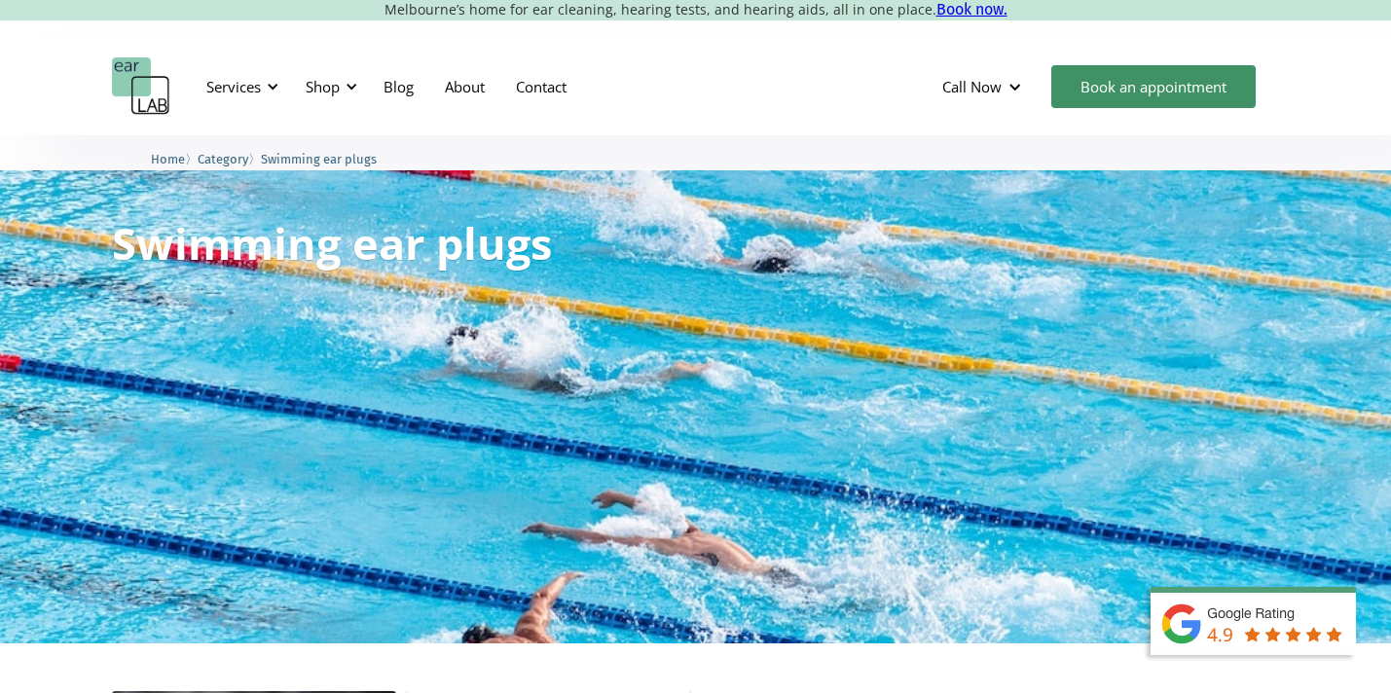  What do you see at coordinates (464, 87) in the screenshot?
I see `a: About` at bounding box center [464, 87].